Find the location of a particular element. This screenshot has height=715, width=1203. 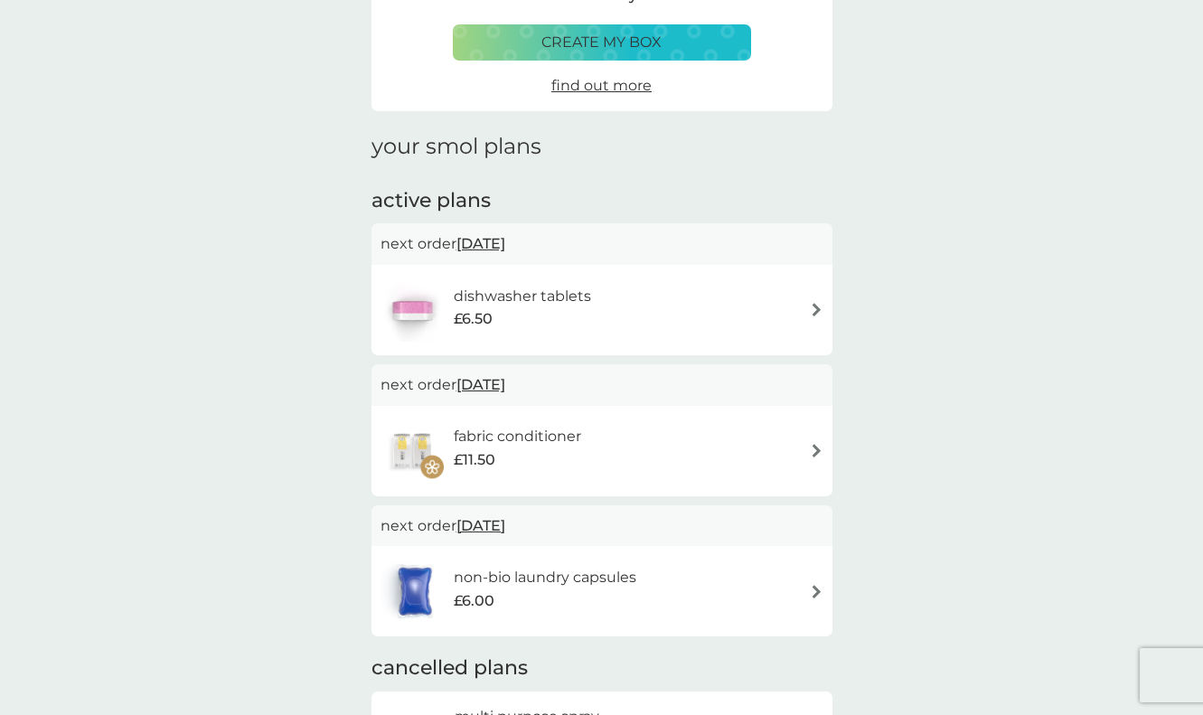

img: fabric conditioner is located at coordinates (412, 451).